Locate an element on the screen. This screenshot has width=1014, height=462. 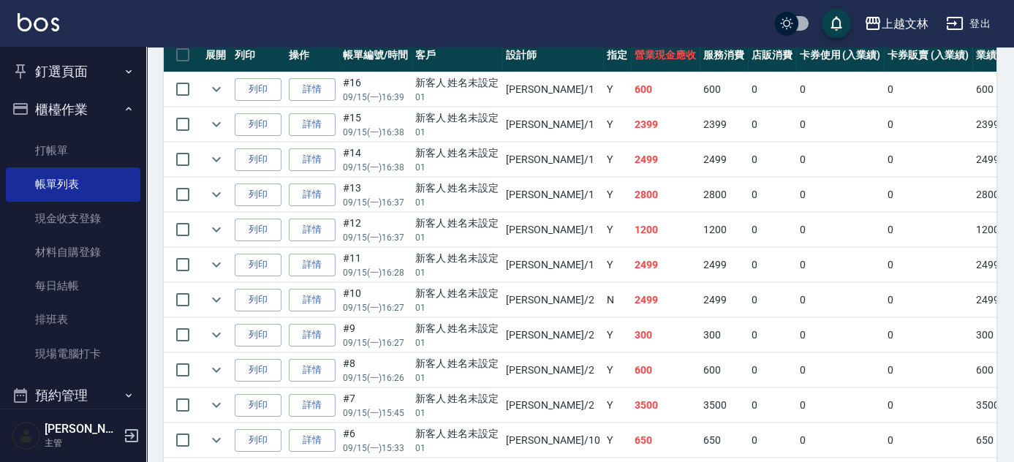
button: 上越文林 is located at coordinates (896, 23).